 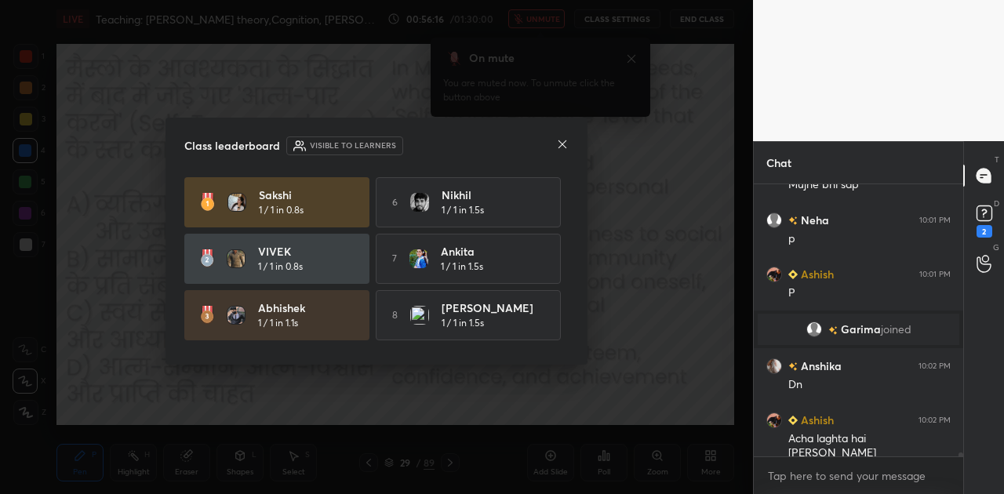 What do you see at coordinates (395, 202) in the screenshot?
I see `h5: 6` at bounding box center [395, 202].